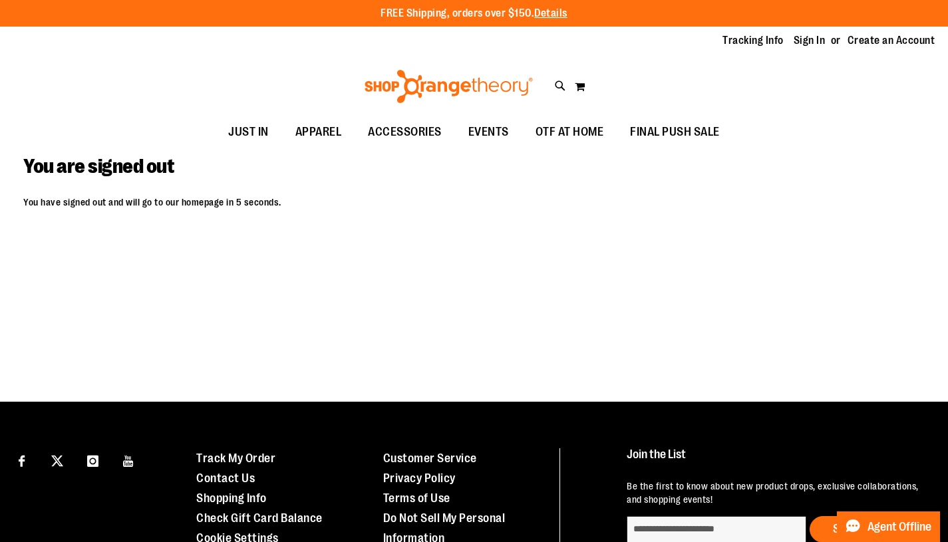 Image resolution: width=948 pixels, height=542 pixels. What do you see at coordinates (128, 460) in the screenshot?
I see `a: Visit our Youtube page` at bounding box center [128, 460].